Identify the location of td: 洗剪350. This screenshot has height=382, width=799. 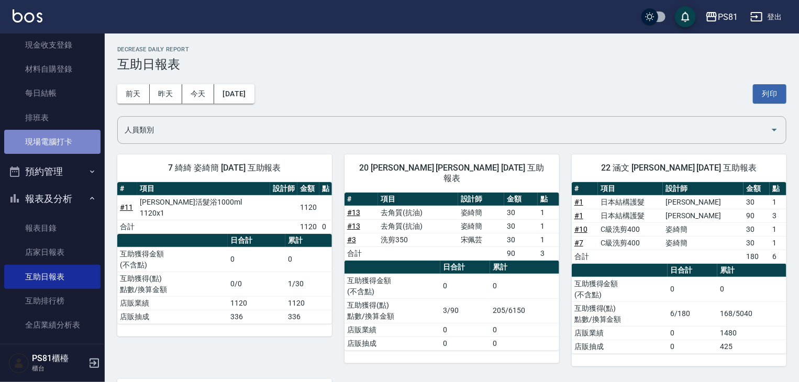
(418, 240).